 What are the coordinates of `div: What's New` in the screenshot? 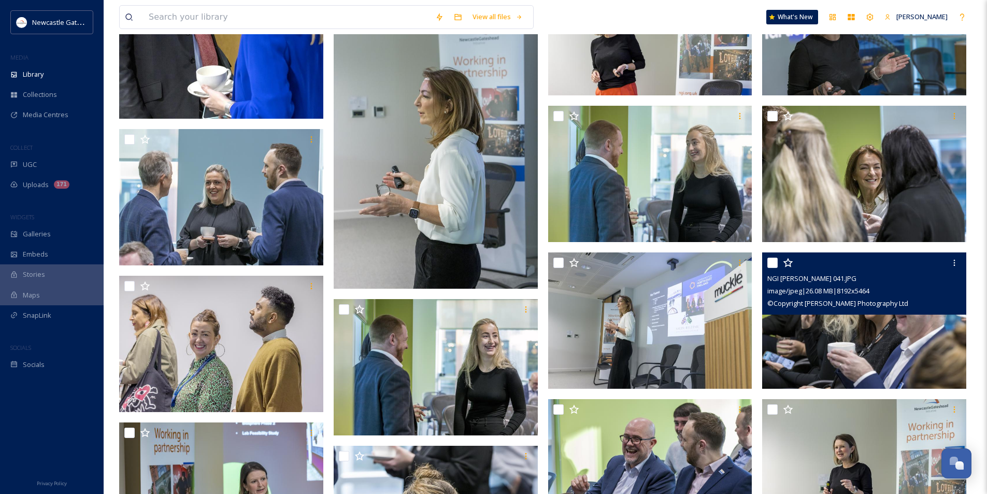 It's located at (792, 17).